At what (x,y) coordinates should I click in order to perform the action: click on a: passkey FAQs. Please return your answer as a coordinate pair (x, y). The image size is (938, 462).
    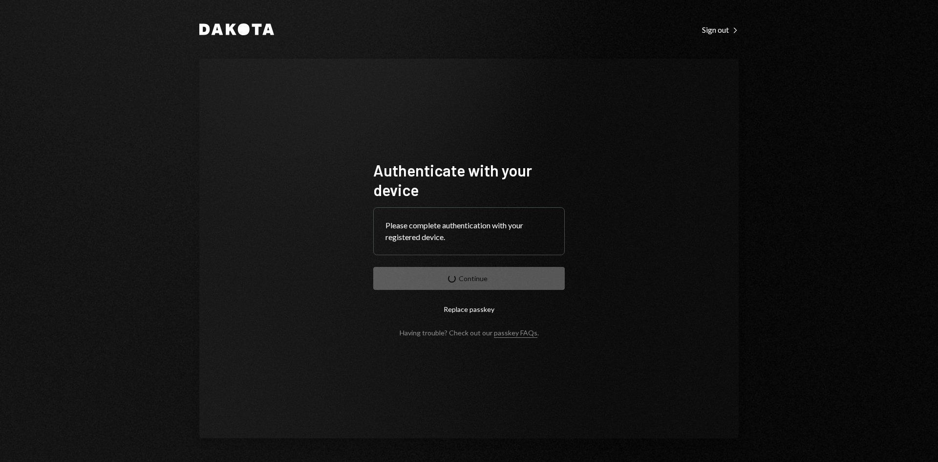
    Looking at the image, I should click on (516, 333).